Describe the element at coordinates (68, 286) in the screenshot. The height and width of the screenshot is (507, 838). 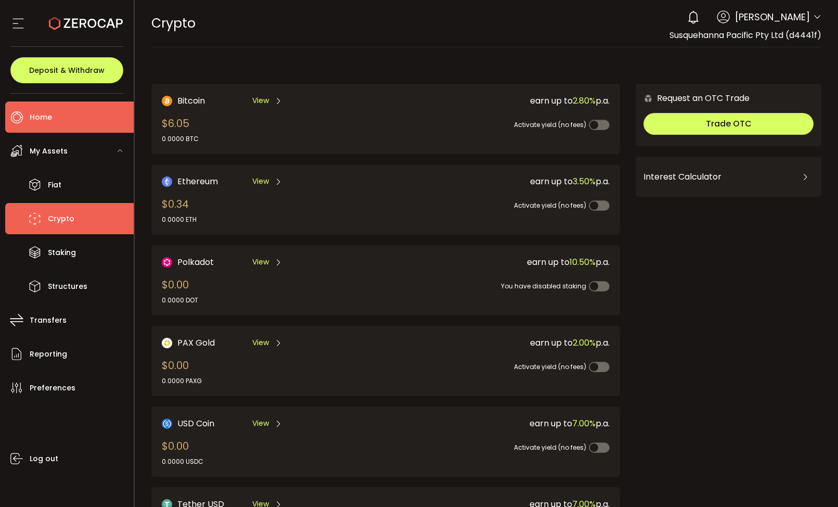
I see `span: Structures` at that location.